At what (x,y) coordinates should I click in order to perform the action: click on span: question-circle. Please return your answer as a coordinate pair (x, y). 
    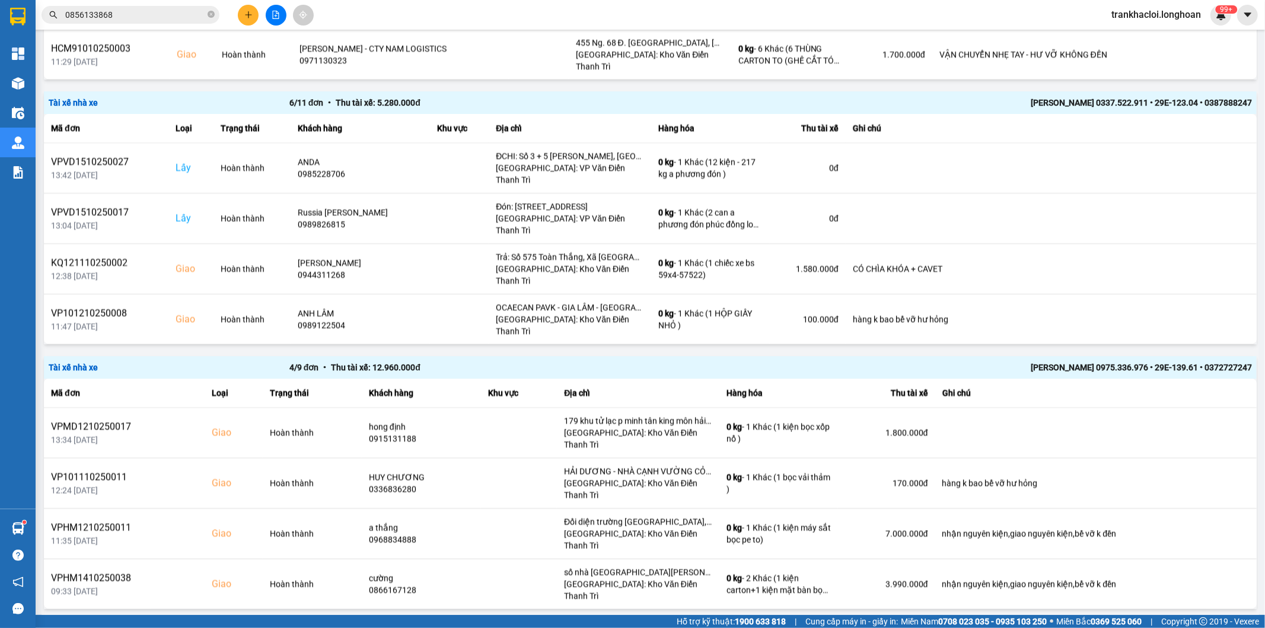
    Looking at the image, I should click on (18, 555).